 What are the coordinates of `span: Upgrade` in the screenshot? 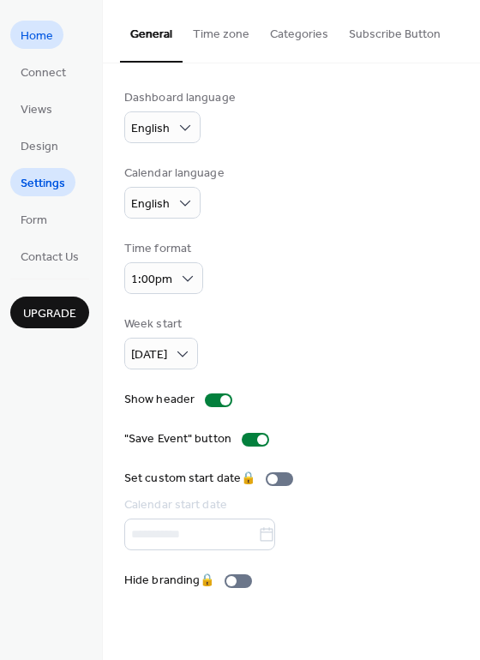 It's located at (50, 314).